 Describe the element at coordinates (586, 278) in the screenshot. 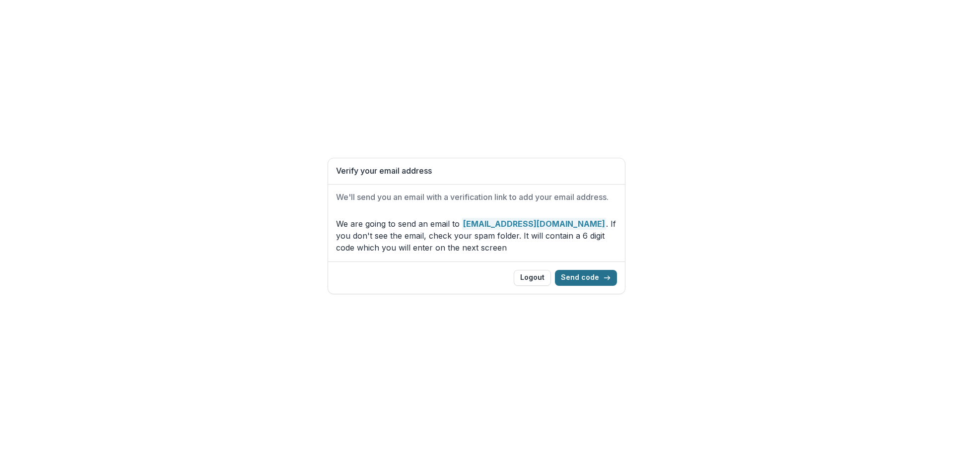

I see `button: Send code` at that location.